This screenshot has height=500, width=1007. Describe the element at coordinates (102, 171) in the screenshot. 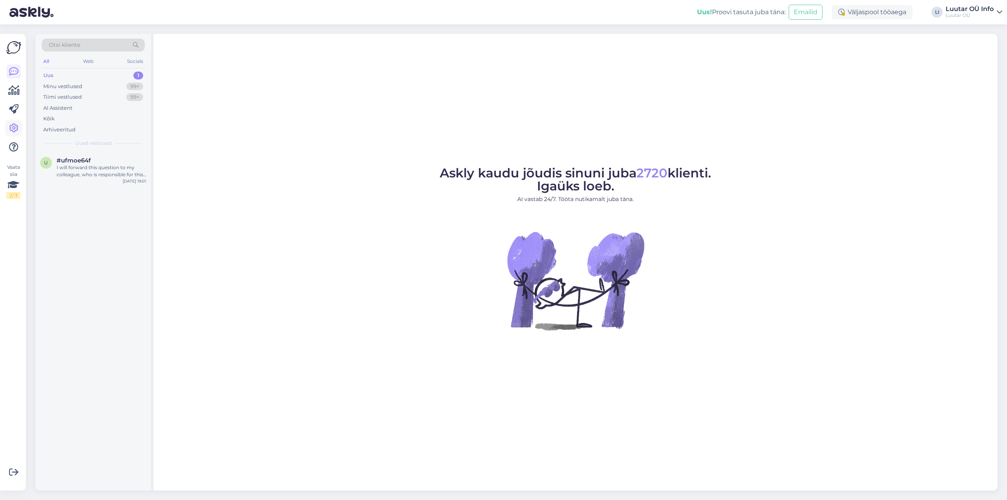

I see `div: I will forward this question to my colleague, who is responsible for this. The reply will be here...` at that location.